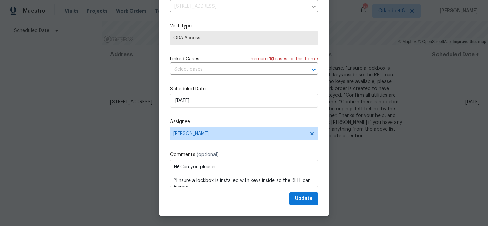  What do you see at coordinates (304, 198) in the screenshot?
I see `span: Update` at bounding box center [304, 198].